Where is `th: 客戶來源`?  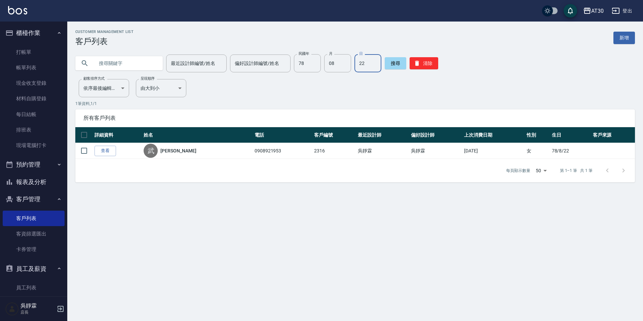 th: 客戶來源 is located at coordinates (613, 135).